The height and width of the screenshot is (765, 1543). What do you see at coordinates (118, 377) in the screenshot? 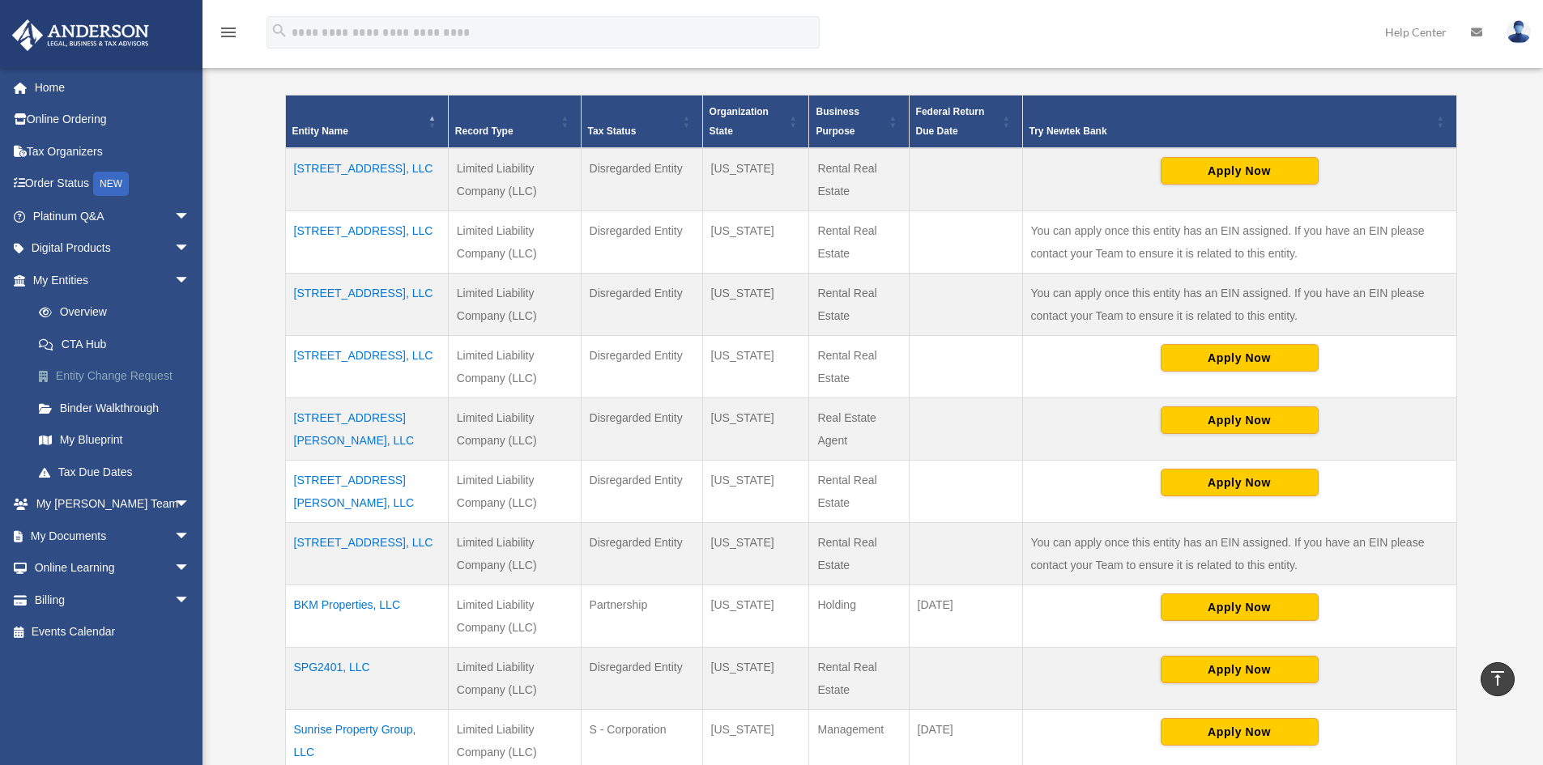
I see `a: Entity Change Request` at bounding box center [118, 377].